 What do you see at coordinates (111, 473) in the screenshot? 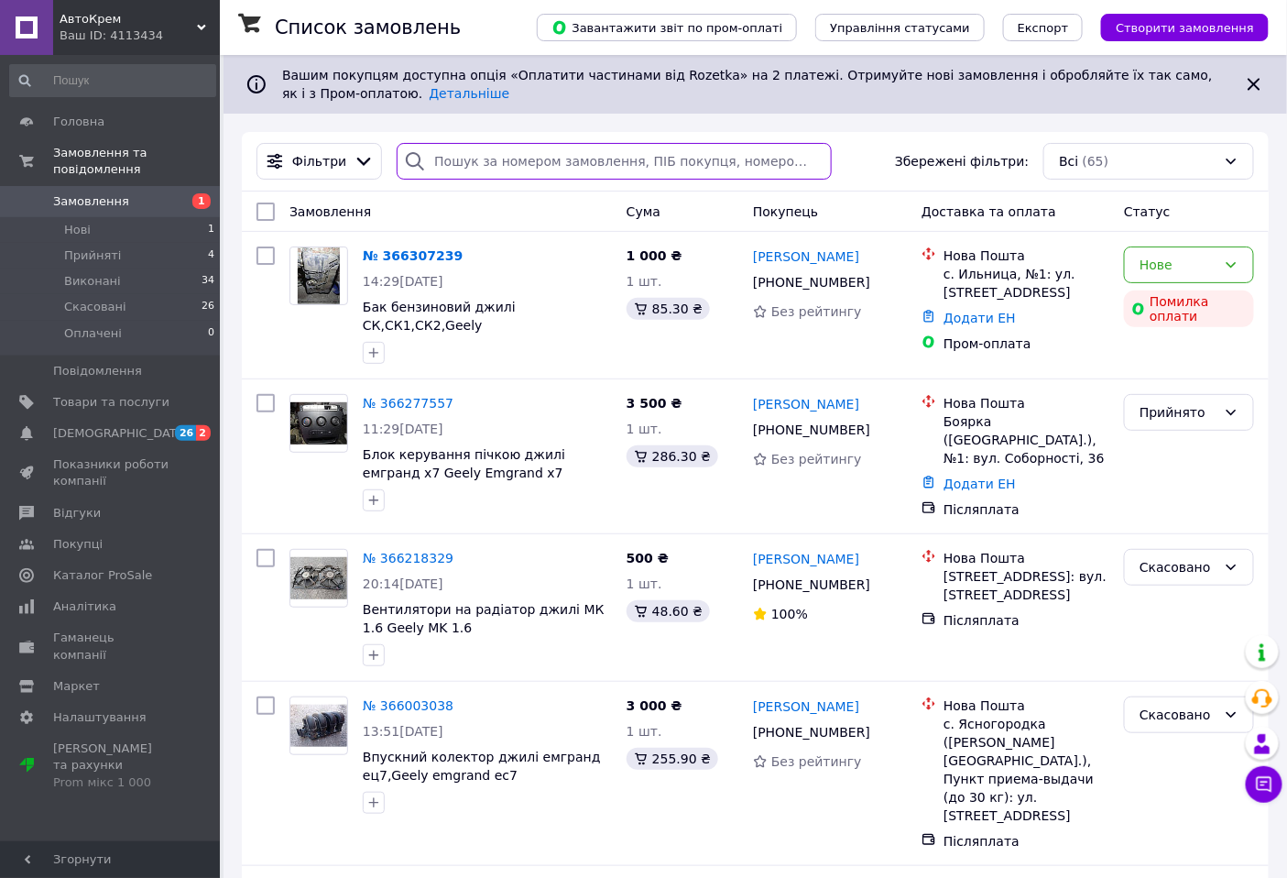
I see `span: Показники роботи компанії` at bounding box center [111, 473].